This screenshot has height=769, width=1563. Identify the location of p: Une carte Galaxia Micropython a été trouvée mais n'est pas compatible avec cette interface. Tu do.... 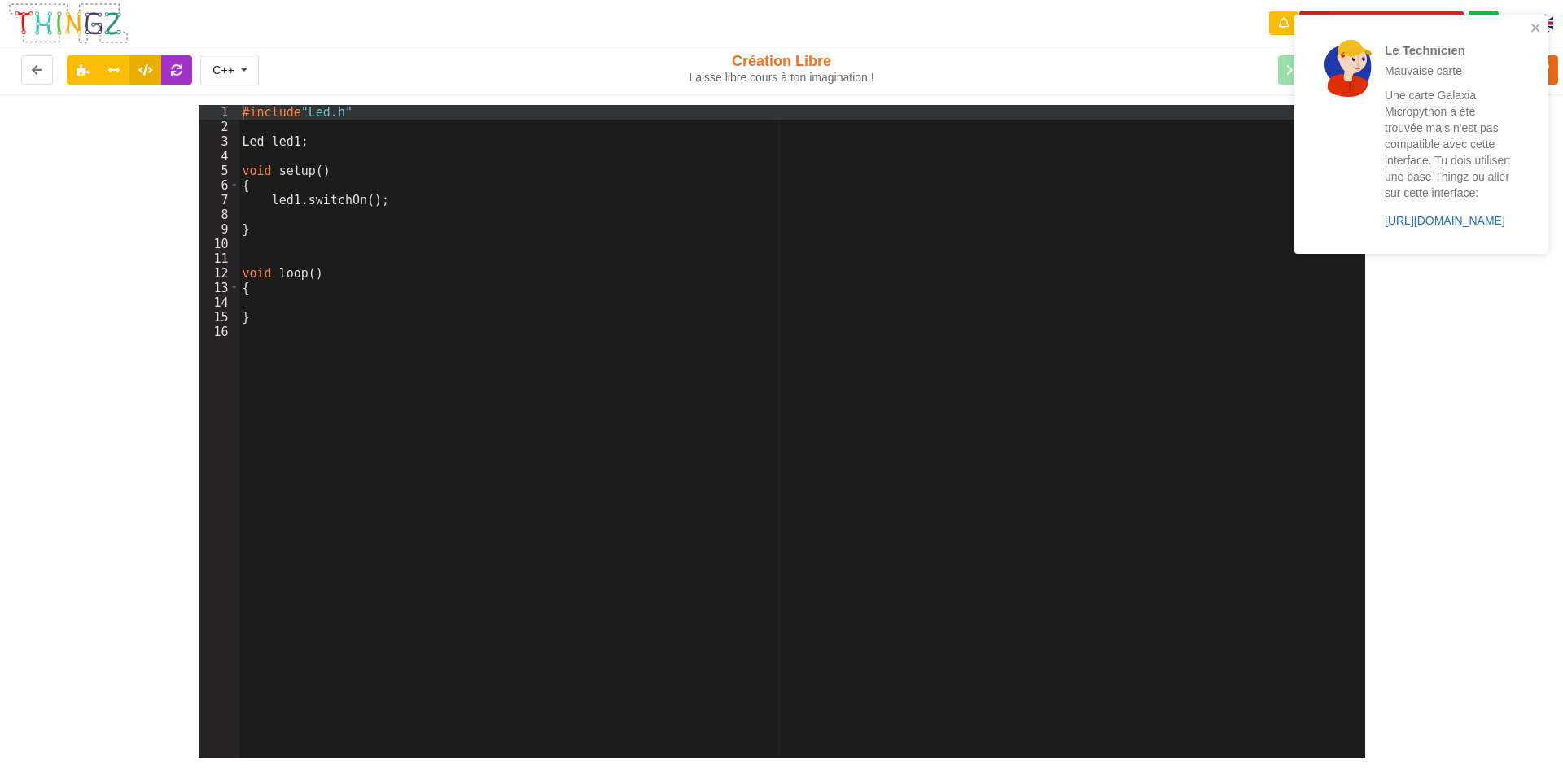
(1448, 144).